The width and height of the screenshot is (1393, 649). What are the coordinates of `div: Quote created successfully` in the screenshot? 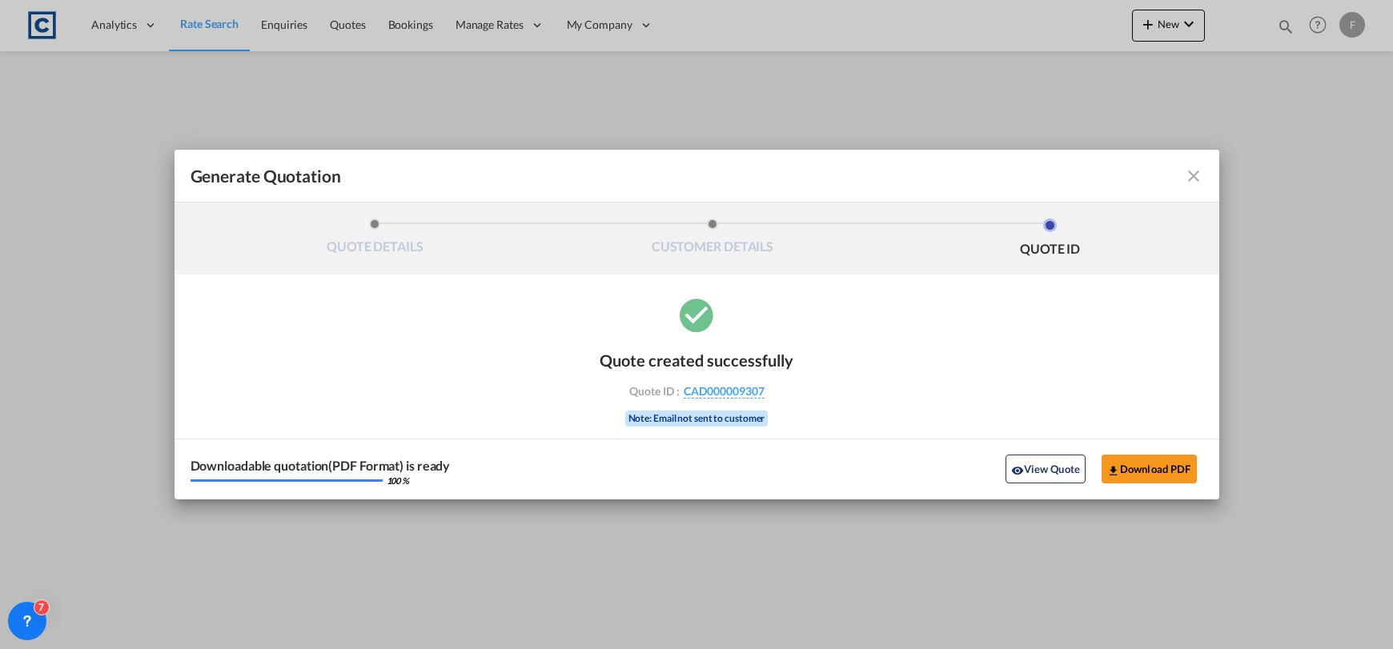 It's located at (696, 360).